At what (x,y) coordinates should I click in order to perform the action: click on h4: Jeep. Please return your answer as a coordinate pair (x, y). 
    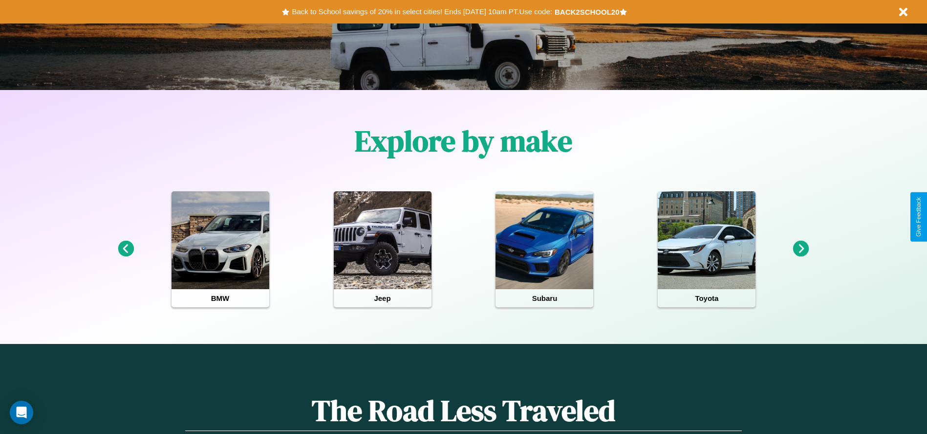
    Looking at the image, I should click on (383, 298).